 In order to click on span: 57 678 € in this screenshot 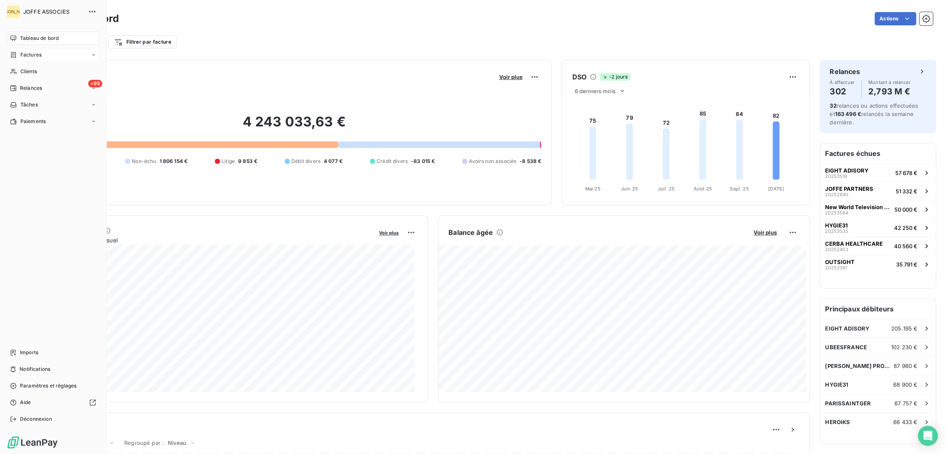, I will do `click(907, 173)`.